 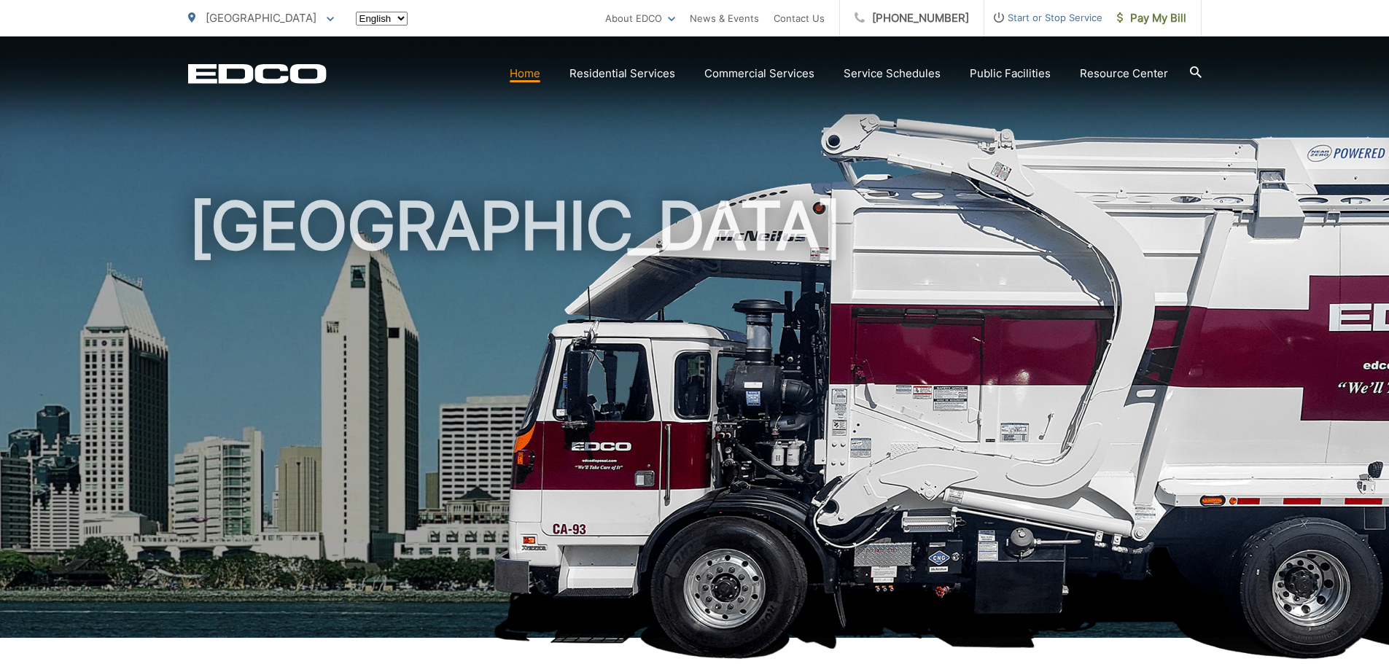 I want to click on a: Contact Us, so click(x=799, y=18).